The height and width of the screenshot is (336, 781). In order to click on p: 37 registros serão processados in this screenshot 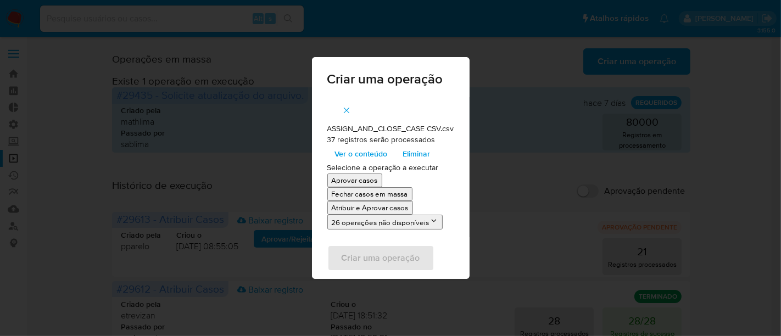, I will do `click(391, 140)`.